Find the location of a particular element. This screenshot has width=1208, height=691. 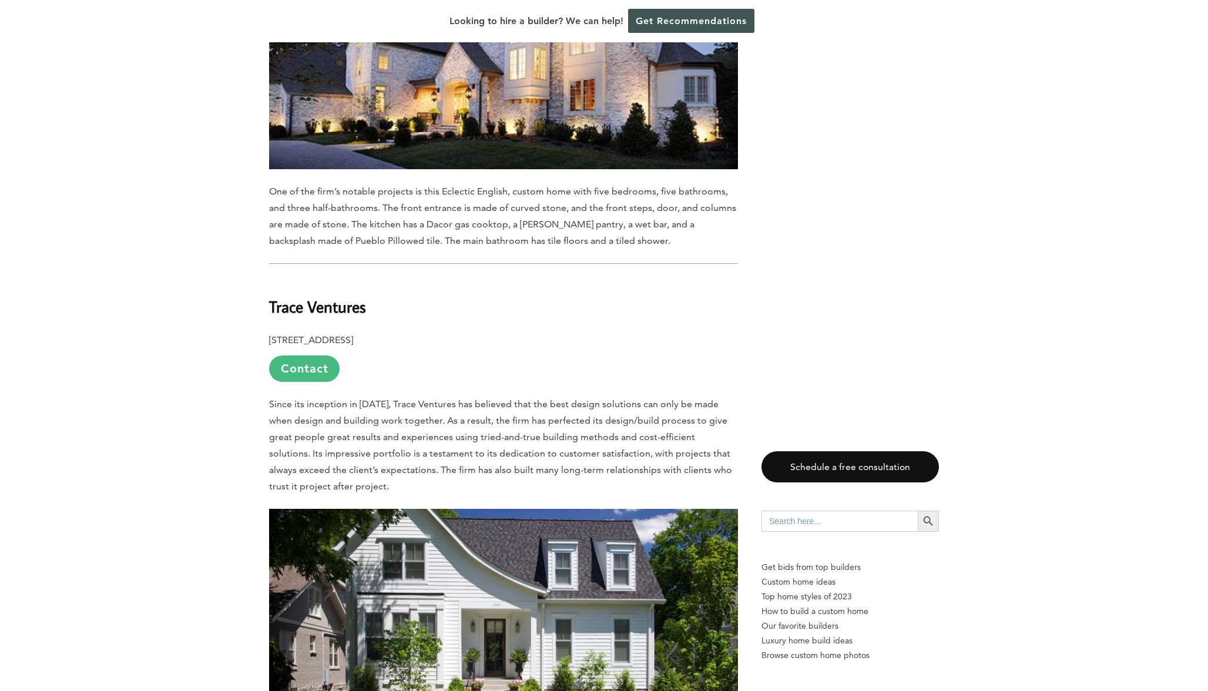

p: Custom home ideas is located at coordinates (850, 582).